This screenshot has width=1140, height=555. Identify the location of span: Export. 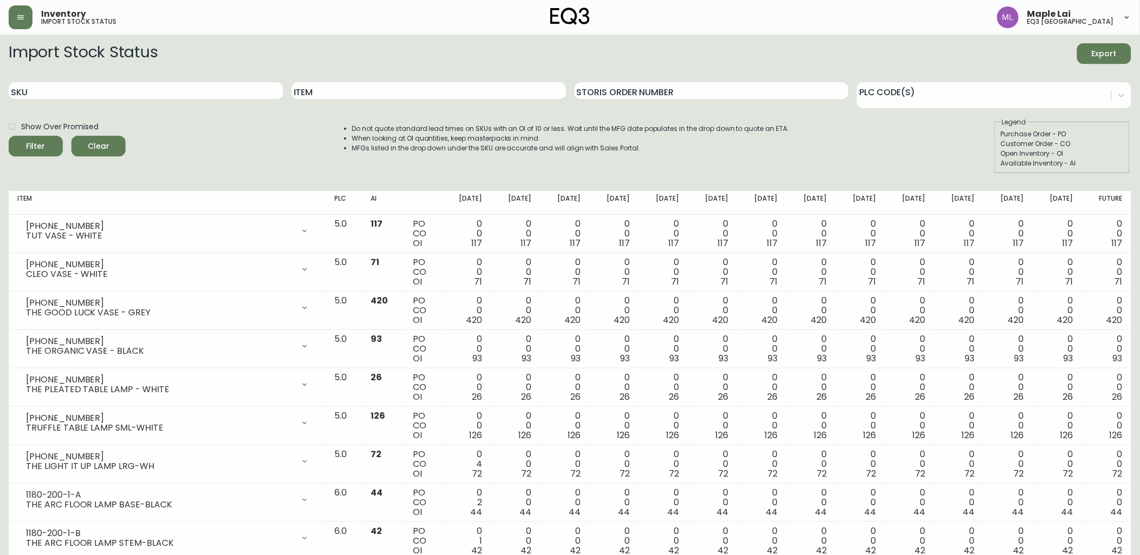
(1104, 54).